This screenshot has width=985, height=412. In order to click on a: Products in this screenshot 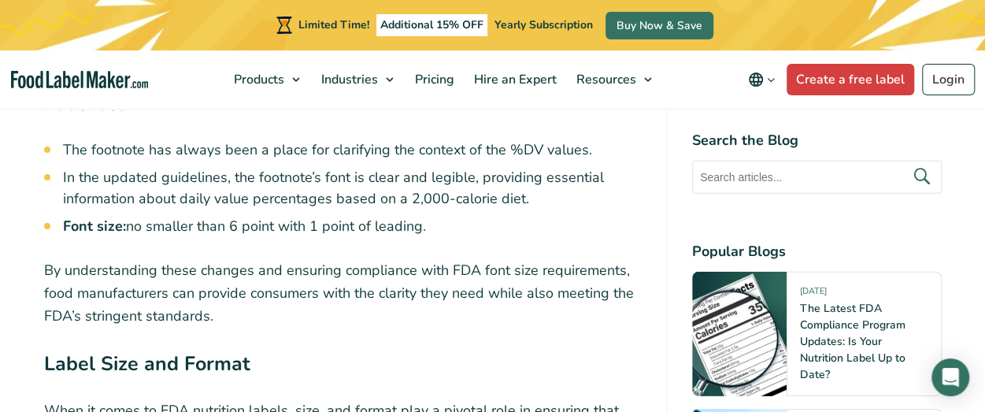, I will do `click(266, 79)`.